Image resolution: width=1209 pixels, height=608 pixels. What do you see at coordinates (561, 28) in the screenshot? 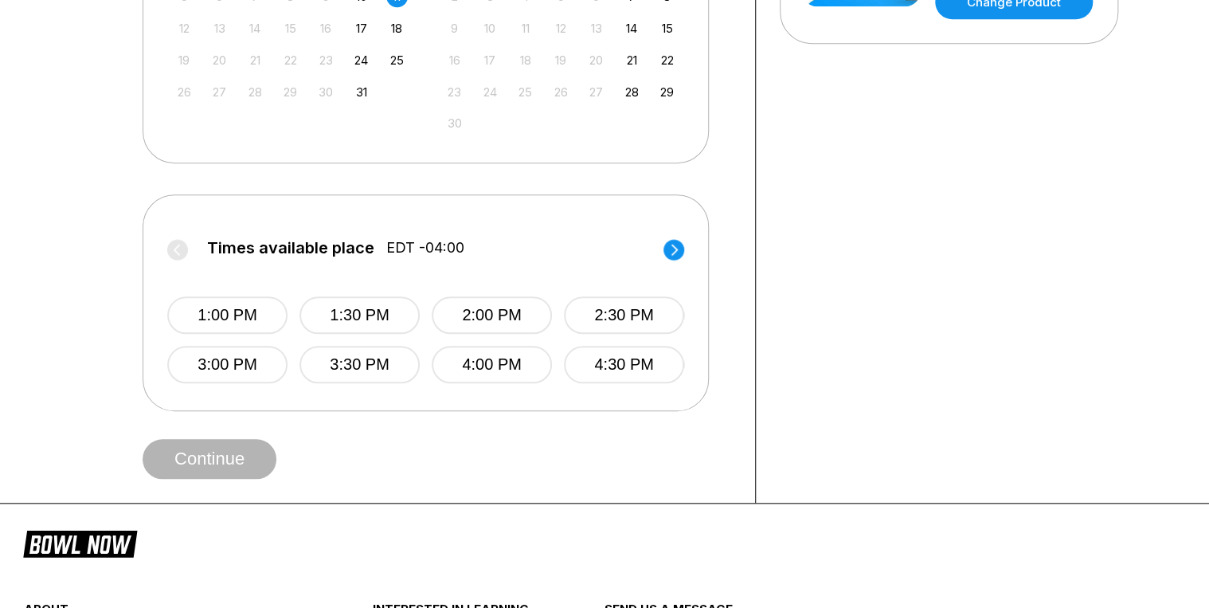
I see `div: Not available Wednesday, November 12th, 2025` at bounding box center [561, 28].